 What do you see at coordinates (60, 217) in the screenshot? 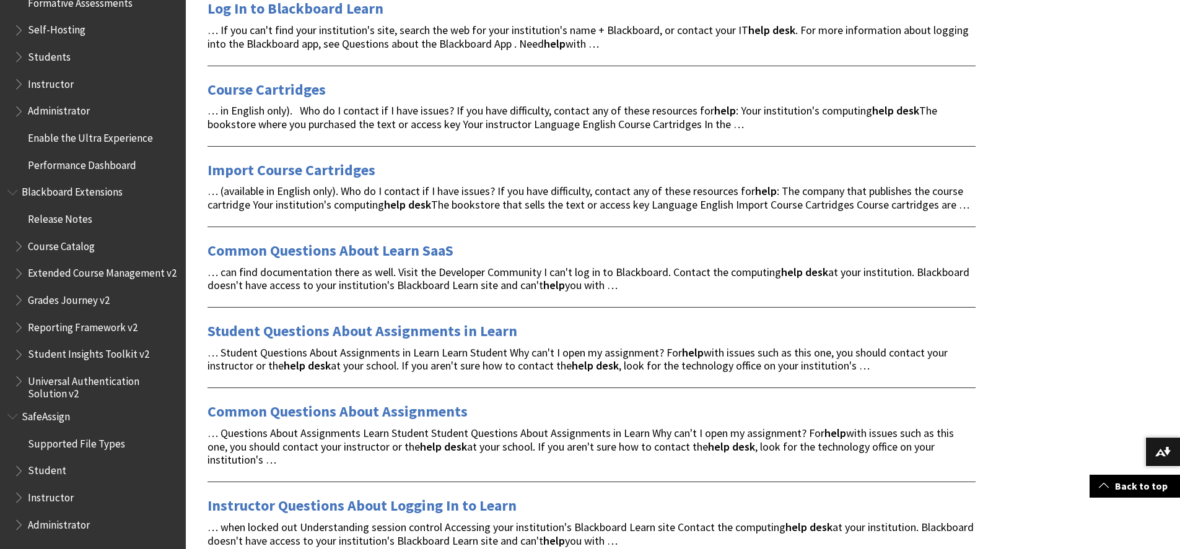
I see `span: Release Notes` at bounding box center [60, 217].